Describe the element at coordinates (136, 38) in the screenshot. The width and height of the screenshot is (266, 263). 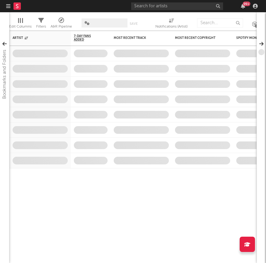
I see `div: Most Recent Track` at that location.